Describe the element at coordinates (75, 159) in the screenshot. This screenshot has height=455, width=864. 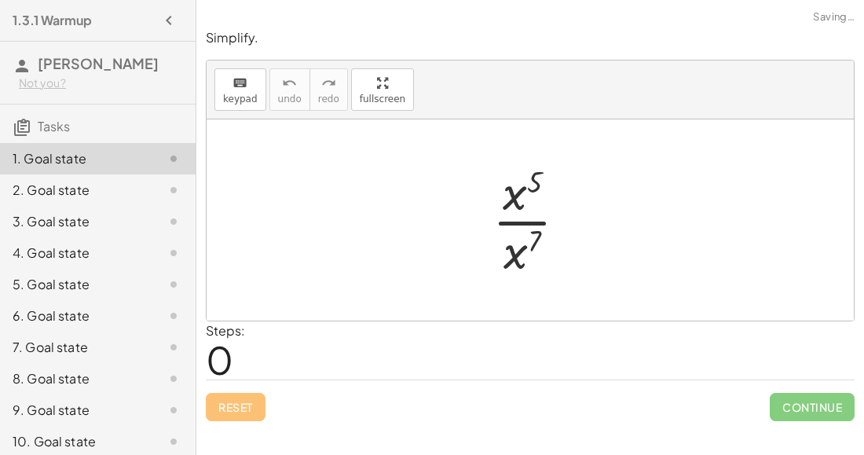
I see `div: 1. Goal state` at that location.